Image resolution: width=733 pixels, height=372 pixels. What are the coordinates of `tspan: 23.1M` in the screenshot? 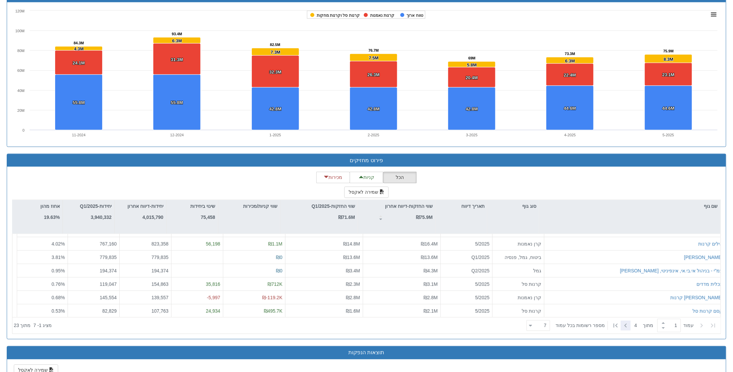 It's located at (668, 75).